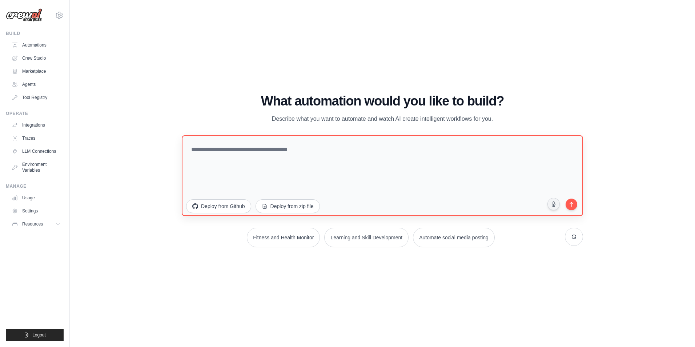 The width and height of the screenshot is (695, 347). Describe the element at coordinates (35, 113) in the screenshot. I see `div: Operate` at that location.